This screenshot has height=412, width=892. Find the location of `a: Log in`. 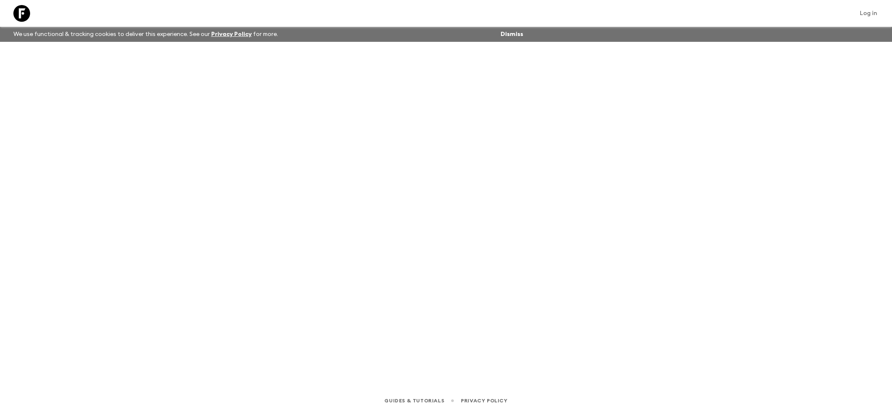

a: Log in is located at coordinates (869, 13).